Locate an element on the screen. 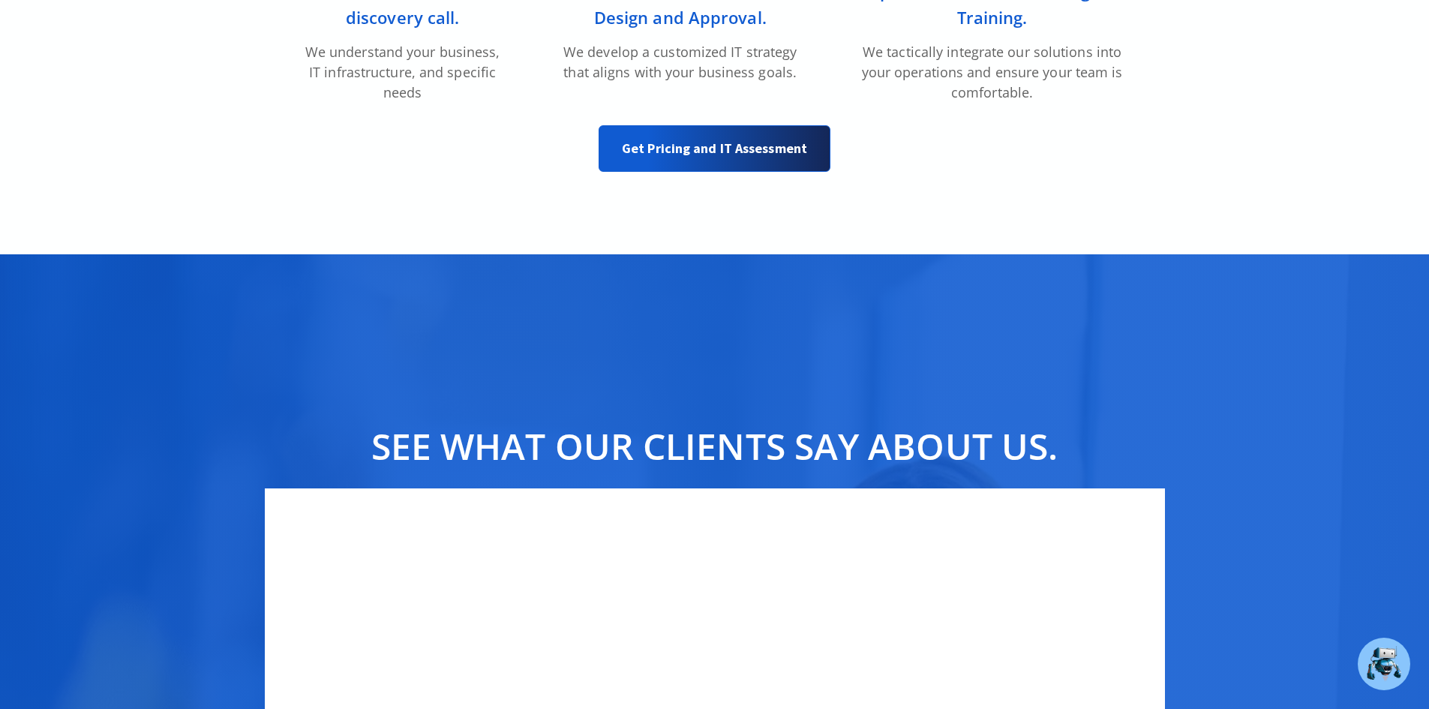  p: We understand your business, IT infrastructure, and specific needs is located at coordinates (403, 72).